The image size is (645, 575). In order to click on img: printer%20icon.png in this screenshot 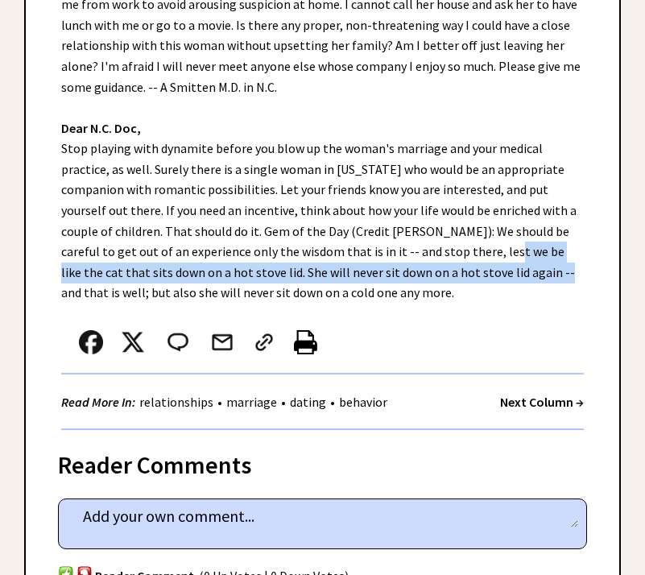, I will do `click(305, 342)`.